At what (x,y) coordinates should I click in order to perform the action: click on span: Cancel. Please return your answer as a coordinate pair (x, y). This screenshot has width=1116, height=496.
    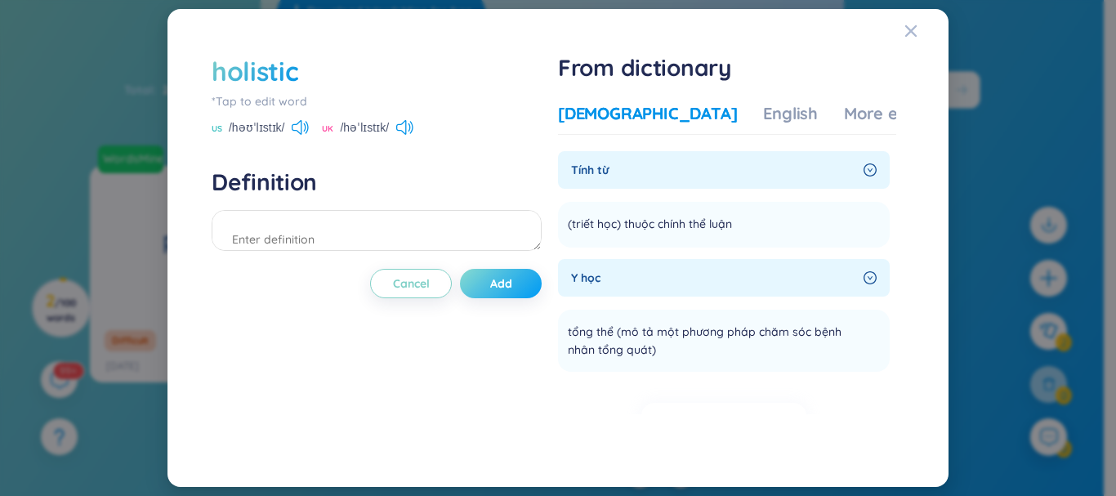
    Looking at the image, I should click on (411, 283).